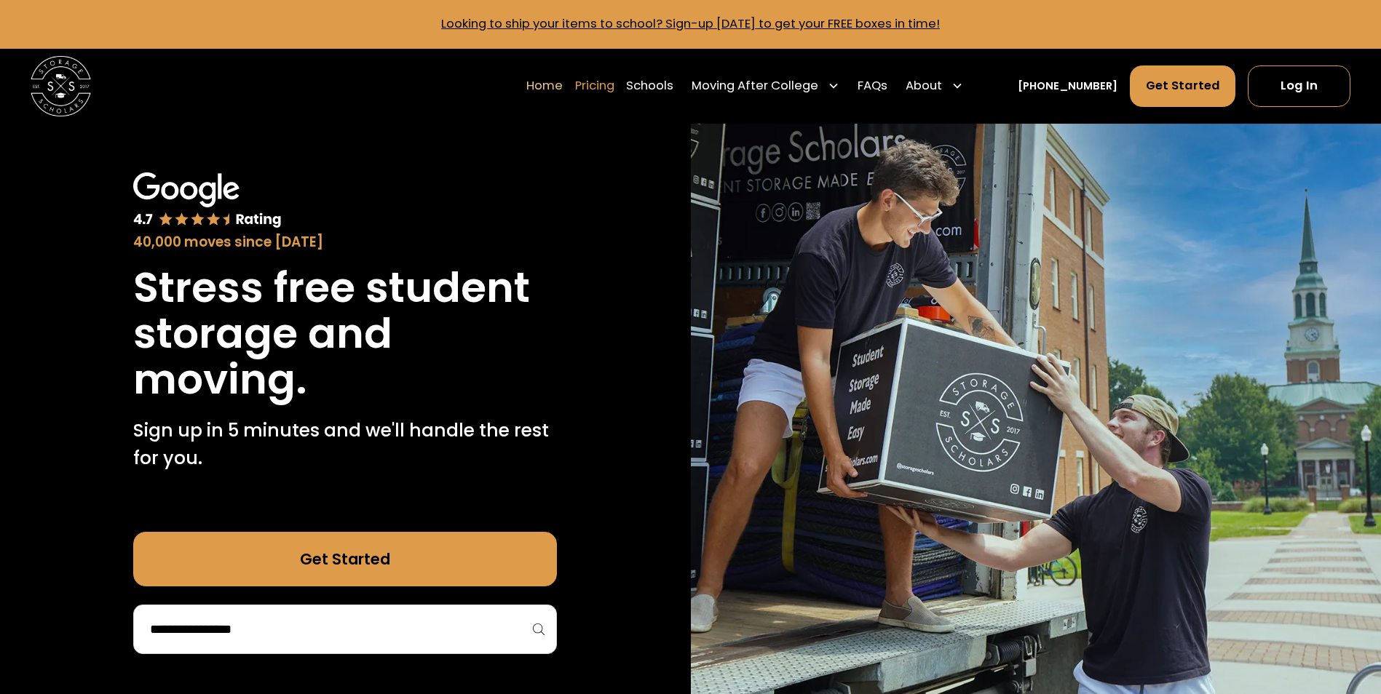 This screenshot has width=1381, height=694. Describe the element at coordinates (60, 86) in the screenshot. I see `img: Storage Scholars main logo` at that location.